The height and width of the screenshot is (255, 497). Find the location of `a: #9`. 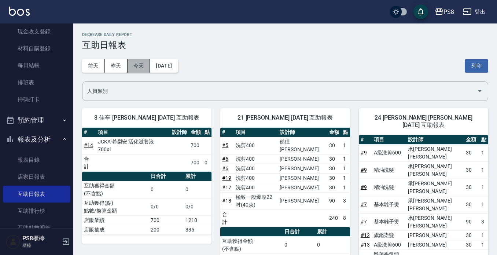

a: #9 is located at coordinates (364, 187).